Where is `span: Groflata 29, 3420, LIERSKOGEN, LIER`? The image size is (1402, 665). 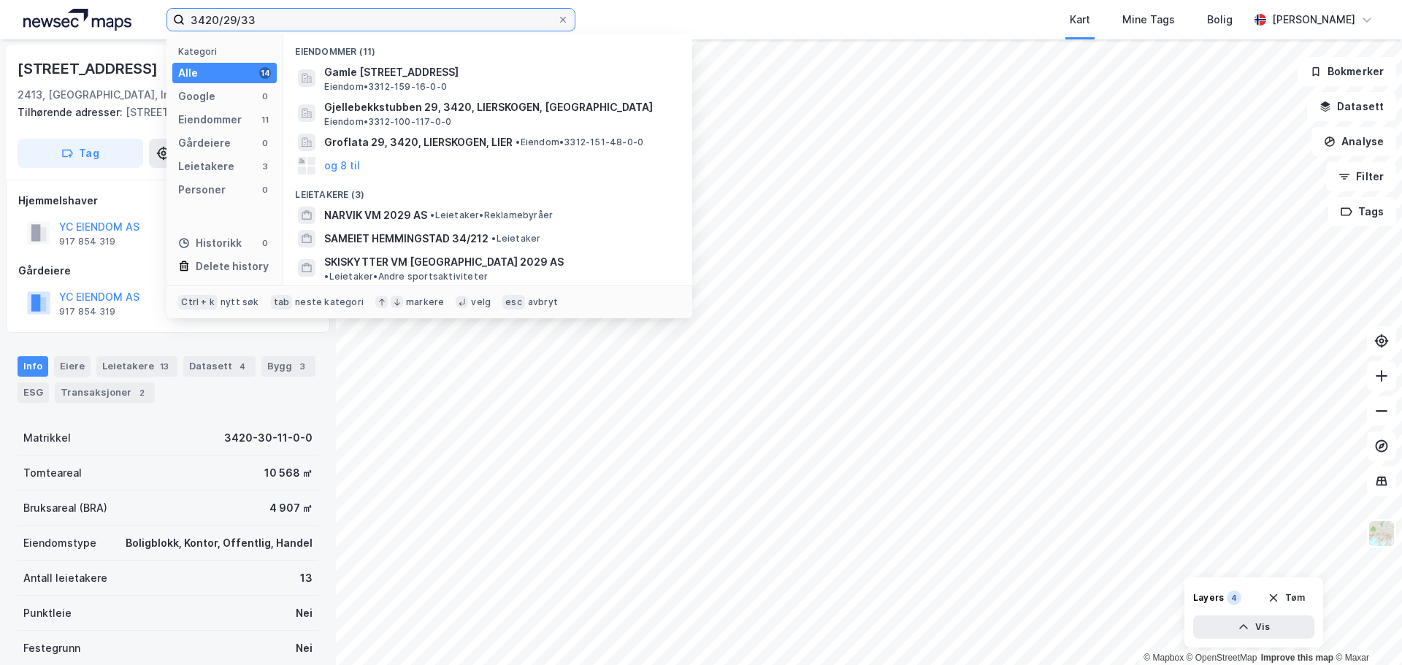
span: Groflata 29, 3420, LIERSKOGEN, LIER is located at coordinates (418, 142).